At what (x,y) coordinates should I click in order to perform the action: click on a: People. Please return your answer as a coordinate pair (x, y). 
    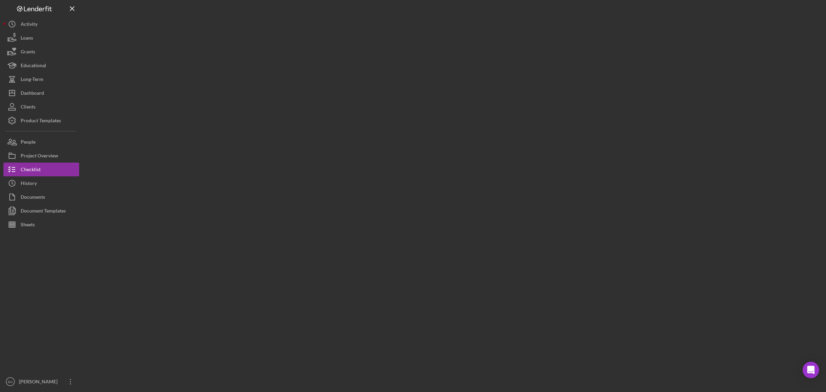
    Looking at the image, I should click on (41, 142).